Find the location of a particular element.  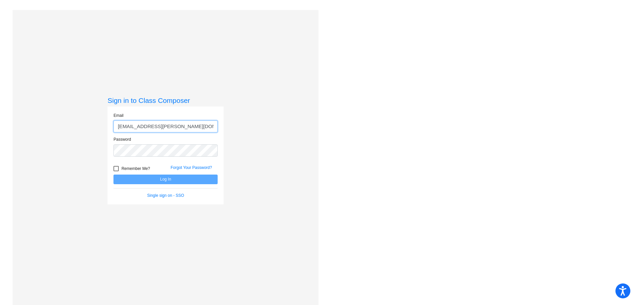

label: Email is located at coordinates (118, 115).